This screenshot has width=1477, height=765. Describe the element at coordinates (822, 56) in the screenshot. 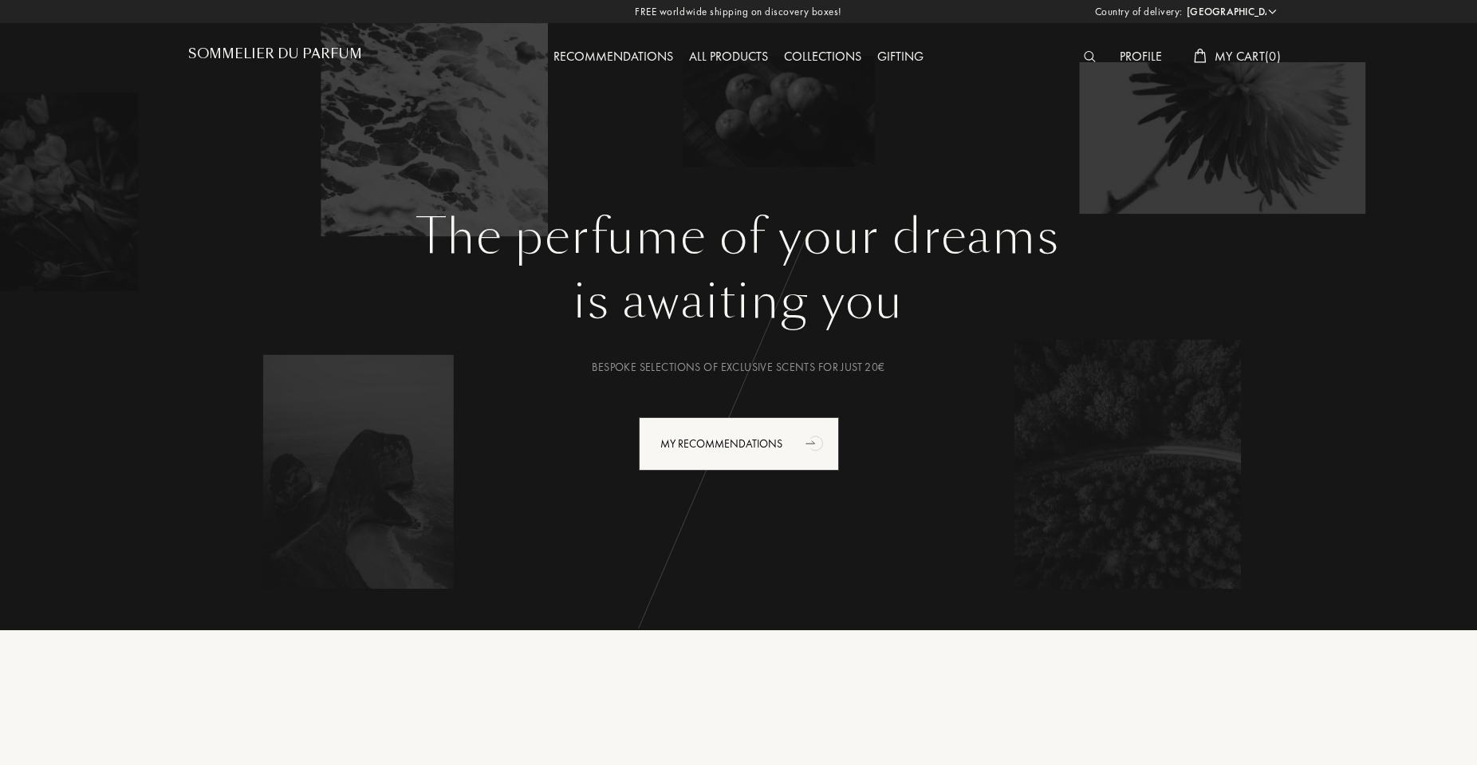

I see `a: Collections` at that location.